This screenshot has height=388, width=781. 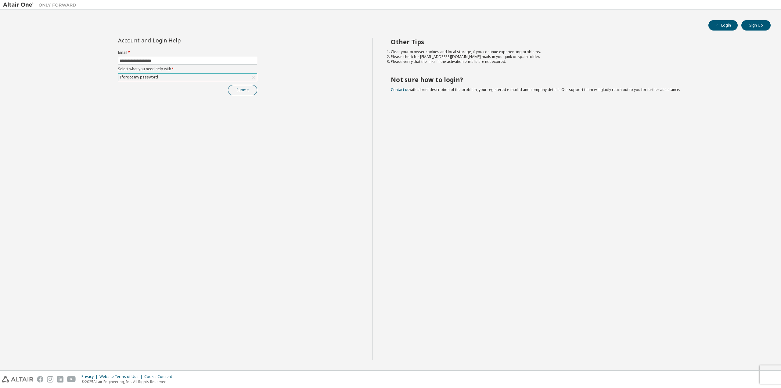 I want to click on div: Website Terms of Use, so click(x=122, y=377).